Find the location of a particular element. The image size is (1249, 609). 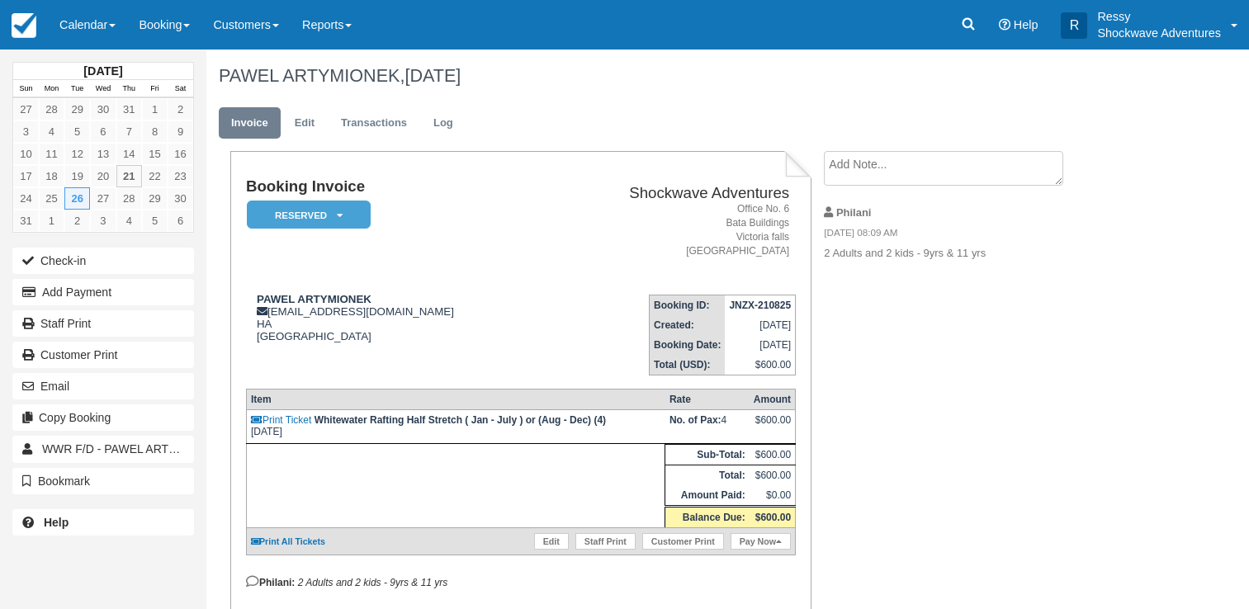

th: Rate is located at coordinates (707, 399).